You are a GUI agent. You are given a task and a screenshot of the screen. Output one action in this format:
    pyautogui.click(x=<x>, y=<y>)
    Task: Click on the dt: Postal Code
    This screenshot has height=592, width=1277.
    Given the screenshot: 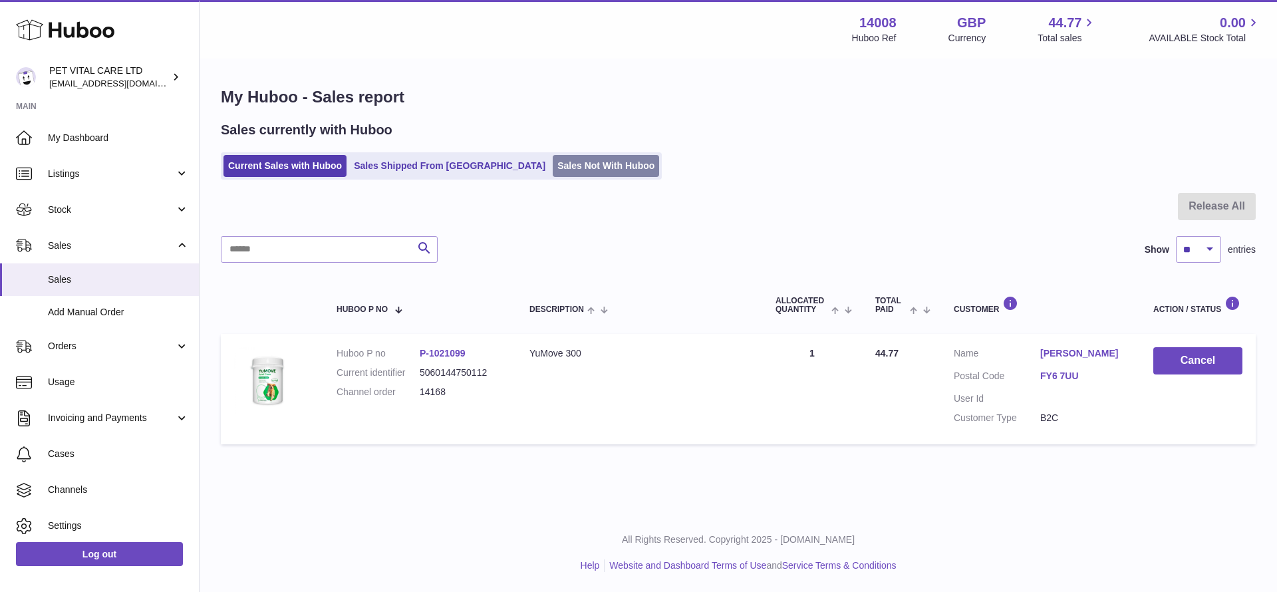 What is the action you would take?
    pyautogui.click(x=997, y=378)
    